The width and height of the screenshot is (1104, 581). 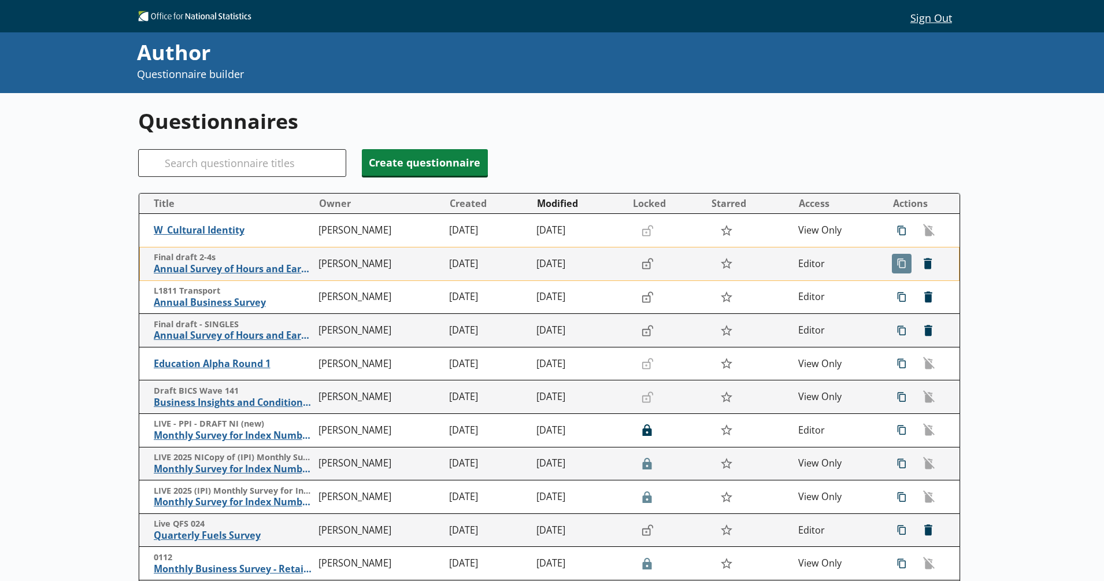 What do you see at coordinates (233, 302) in the screenshot?
I see `span: Annual Business Survey` at bounding box center [233, 302].